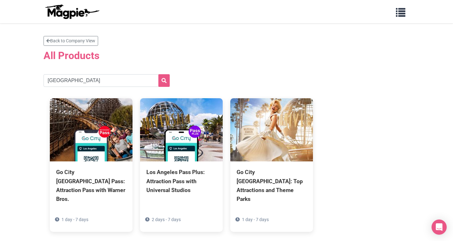 This screenshot has width=453, height=241. Describe the element at coordinates (72, 12) in the screenshot. I see `img: logo-ab69f6fb50320c5b225c76a69d11143b.png` at that location.